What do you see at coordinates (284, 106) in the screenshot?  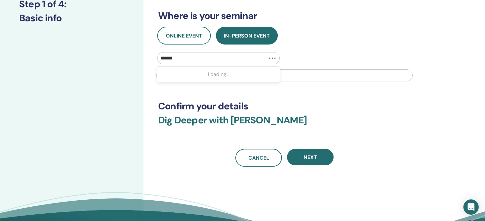 I see `h3: Confirm your details` at bounding box center [284, 106].